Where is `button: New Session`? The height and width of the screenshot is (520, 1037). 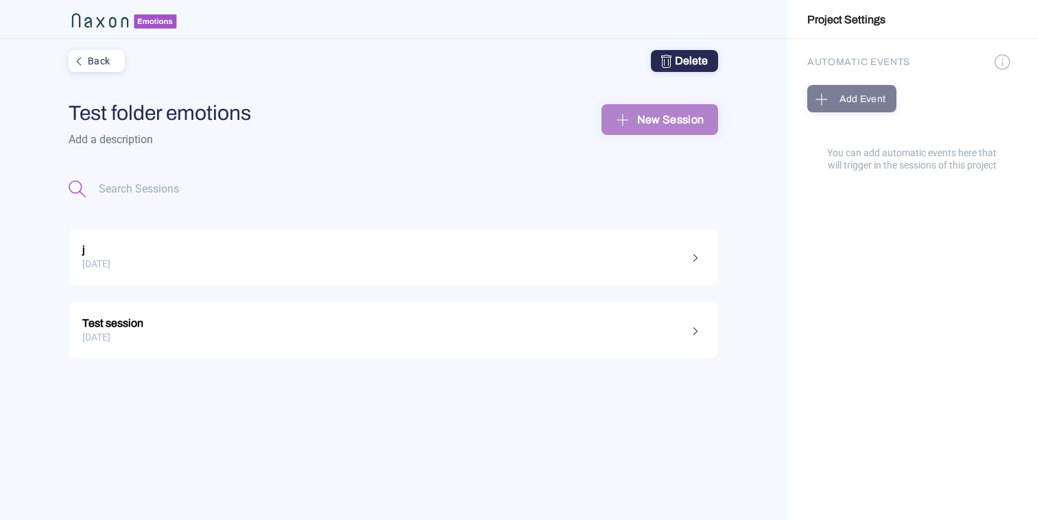 button: New Session is located at coordinates (660, 119).